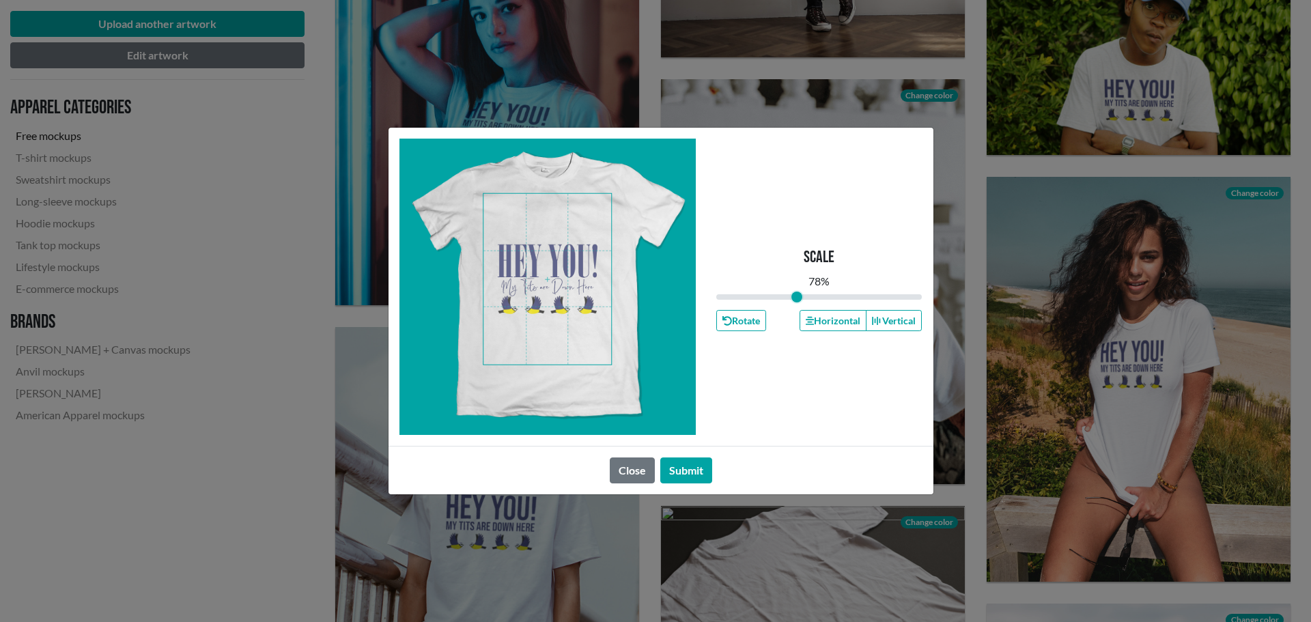 This screenshot has width=1311, height=622. Describe the element at coordinates (894, 320) in the screenshot. I see `button: Vertical` at that location.